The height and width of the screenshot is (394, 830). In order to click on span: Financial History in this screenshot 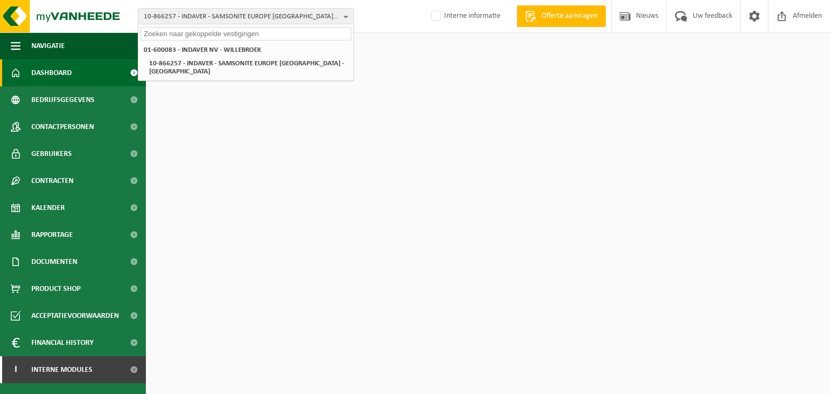, I will do `click(62, 343)`.